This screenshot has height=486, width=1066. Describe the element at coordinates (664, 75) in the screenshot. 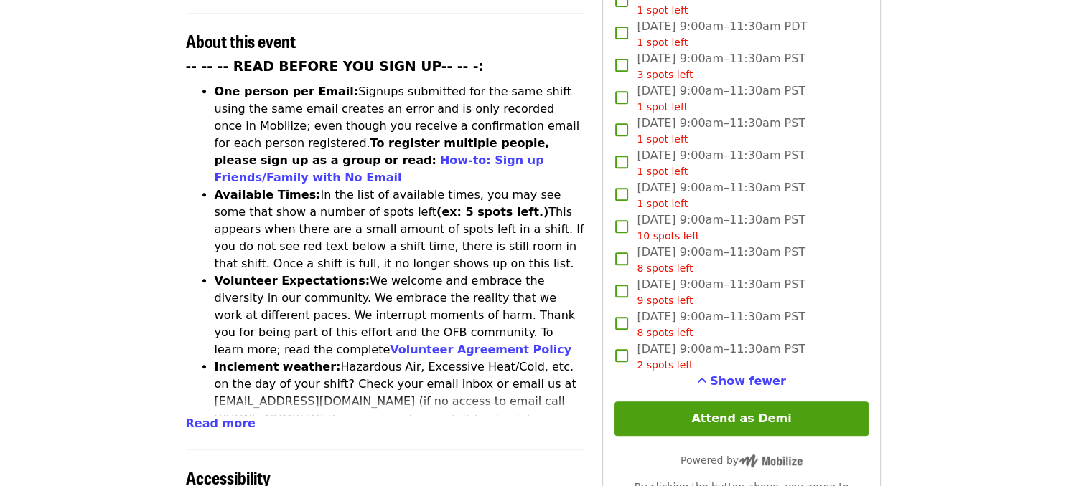

I see `span: 3 spots left` at that location.